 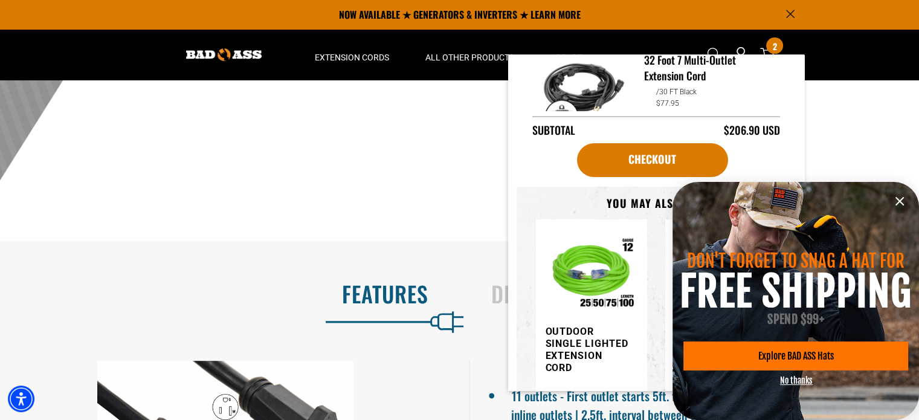 What do you see at coordinates (569, 54) in the screenshot?
I see `summary: Apparel` at bounding box center [569, 54].